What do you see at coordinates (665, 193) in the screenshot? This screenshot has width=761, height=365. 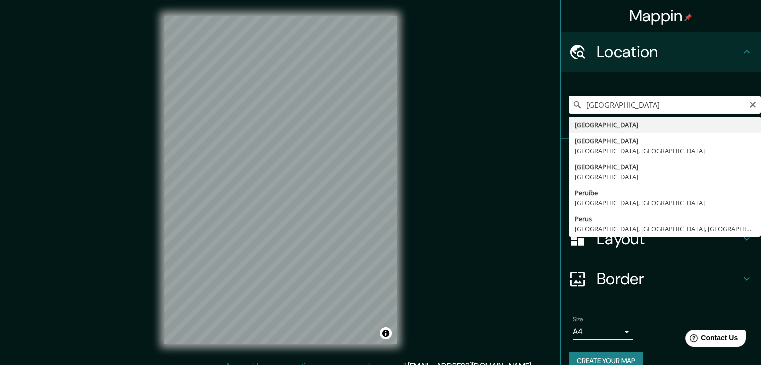 I see `div: Peruíbe` at bounding box center [665, 193].